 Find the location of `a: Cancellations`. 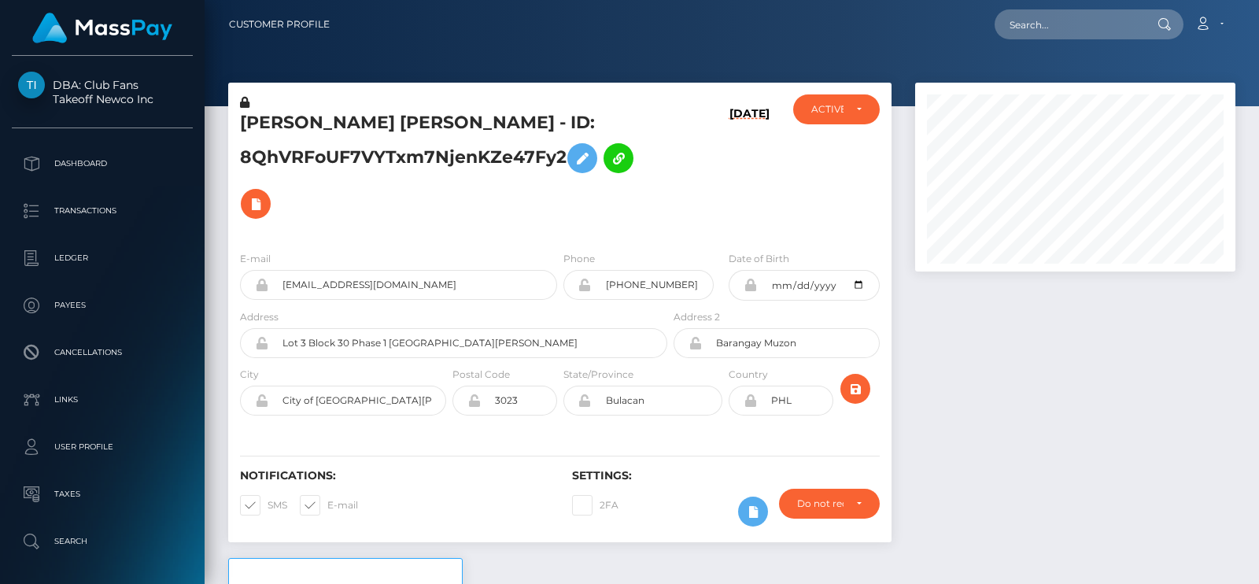

a: Cancellations is located at coordinates (102, 353).